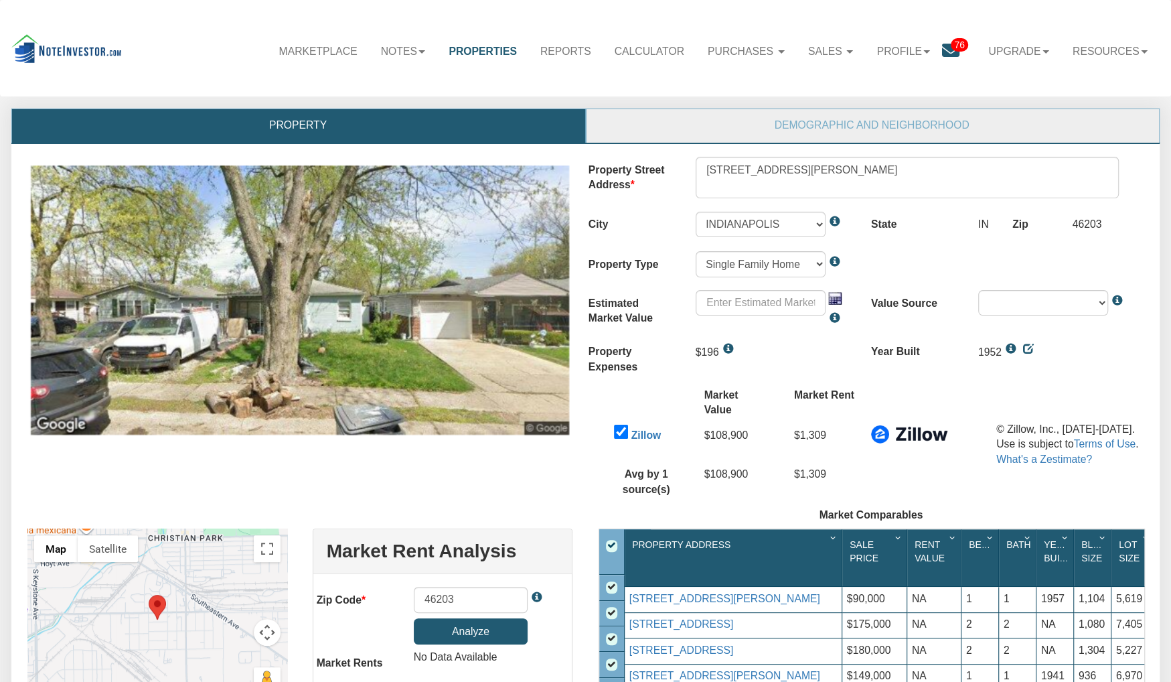 The image size is (1171, 682). I want to click on div: Property Address Sort None, so click(735, 545).